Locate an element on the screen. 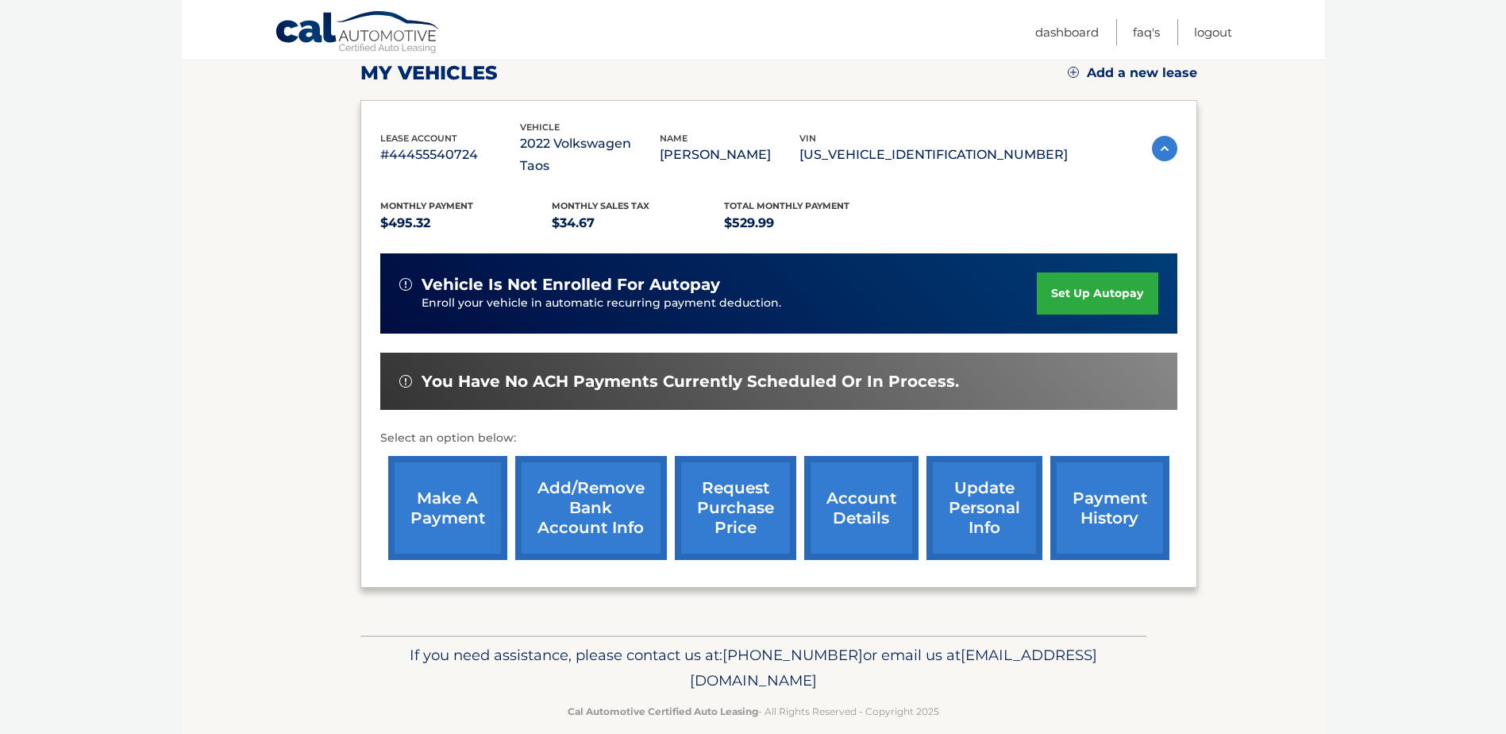 This screenshot has width=1506, height=734. p: If you need assistance, please contact us at: or email us at is located at coordinates (754, 668).